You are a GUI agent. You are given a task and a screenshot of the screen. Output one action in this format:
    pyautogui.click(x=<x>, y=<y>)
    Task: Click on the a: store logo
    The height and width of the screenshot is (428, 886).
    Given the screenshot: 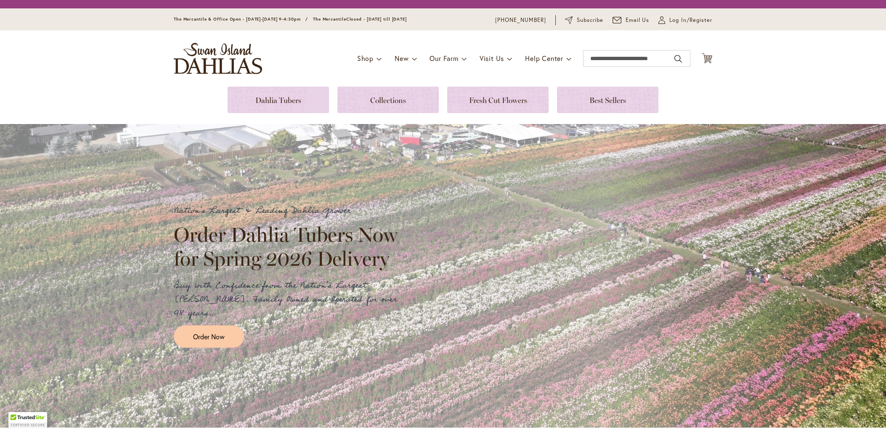 What is the action you would take?
    pyautogui.click(x=218, y=58)
    